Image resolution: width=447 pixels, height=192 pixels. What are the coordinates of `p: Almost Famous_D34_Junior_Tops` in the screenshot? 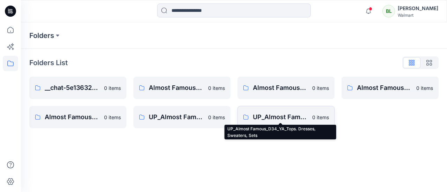 It's located at (385, 88).